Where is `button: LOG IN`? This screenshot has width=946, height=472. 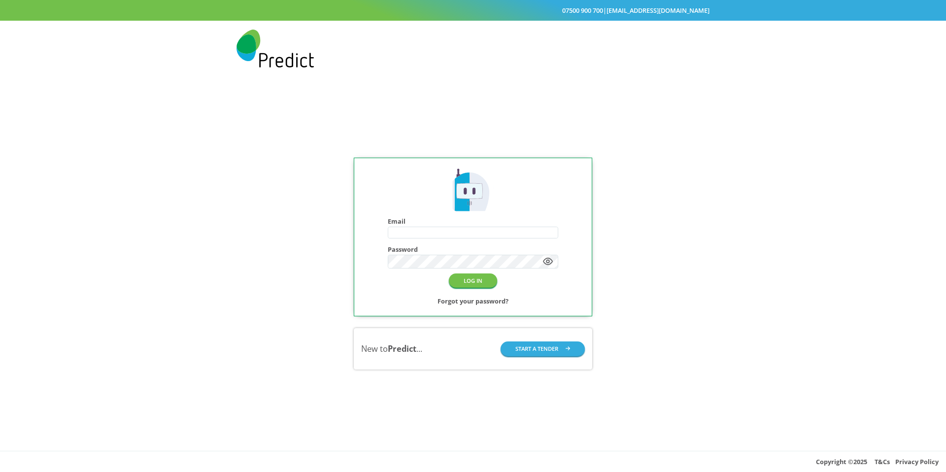
button: LOG IN is located at coordinates (473, 280).